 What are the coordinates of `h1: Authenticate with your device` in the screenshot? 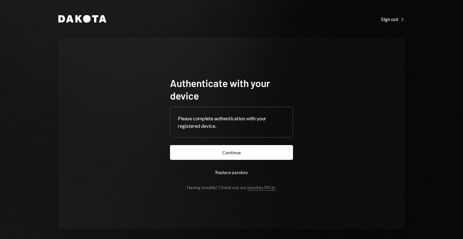 It's located at (231, 89).